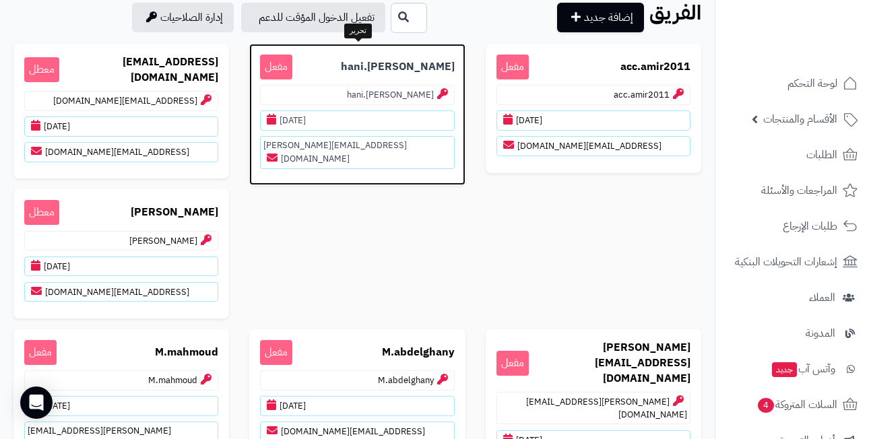 The width and height of the screenshot is (873, 439). Describe the element at coordinates (794, 262) in the screenshot. I see `a: إشعارات التحويلات البنكية` at that location.